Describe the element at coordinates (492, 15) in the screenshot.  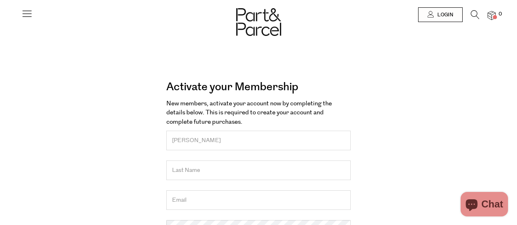
I see `a: 0` at that location.